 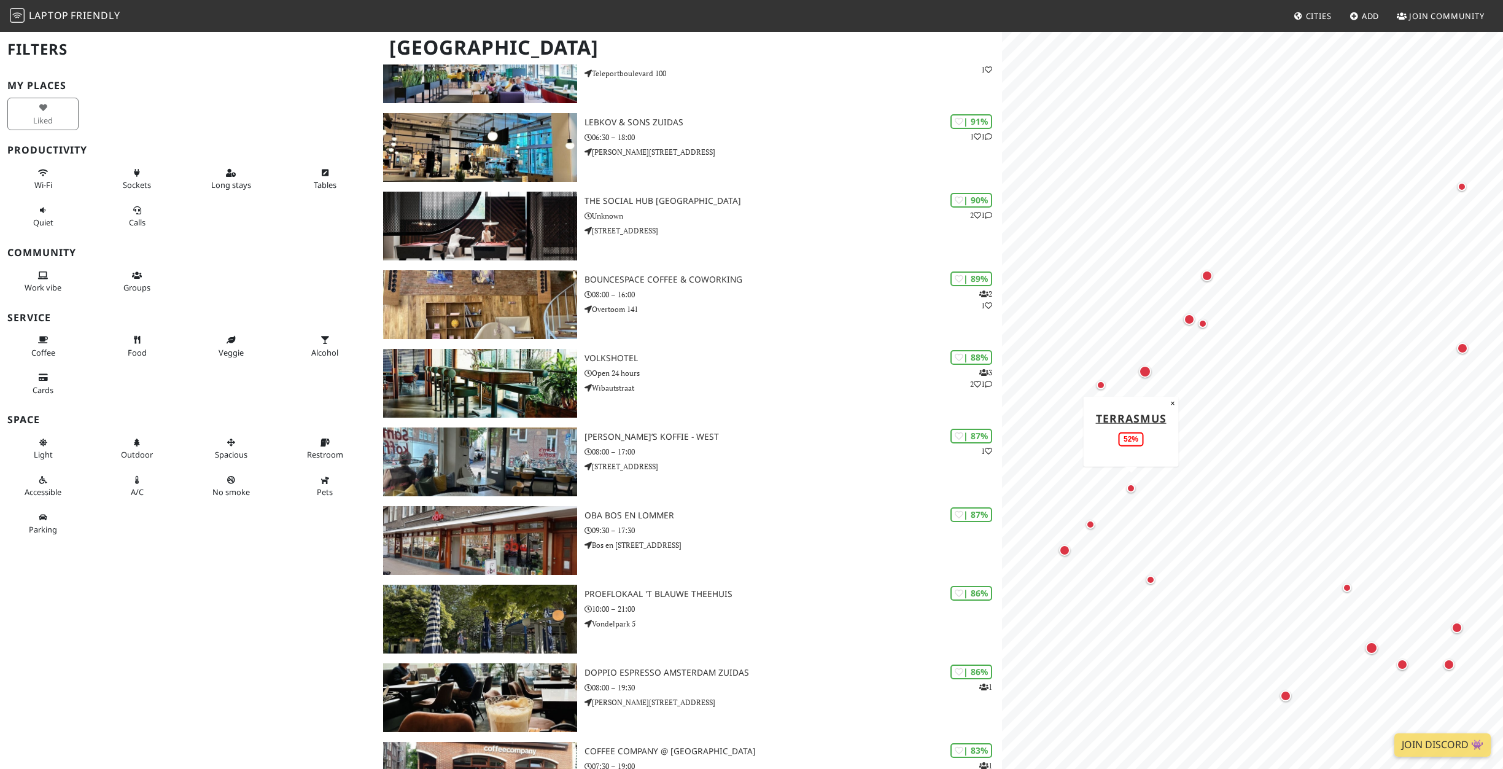 I want to click on p: Overtoom 141, so click(x=793, y=309).